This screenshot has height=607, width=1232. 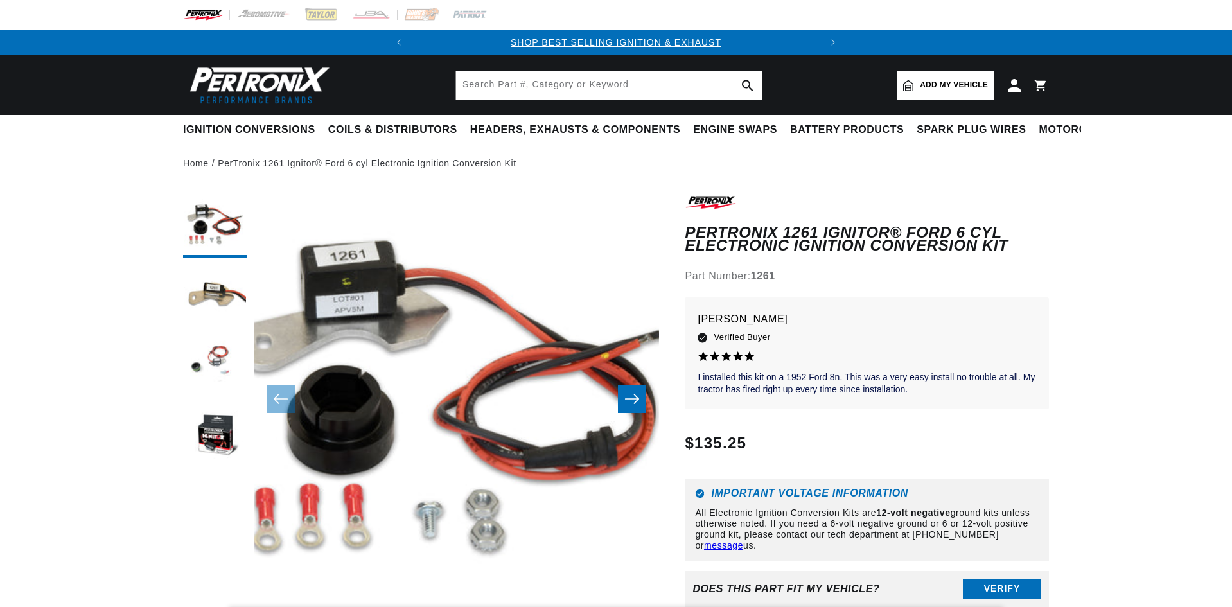 What do you see at coordinates (215, 437) in the screenshot?
I see `button: Load image 4 in gallery view` at bounding box center [215, 437].